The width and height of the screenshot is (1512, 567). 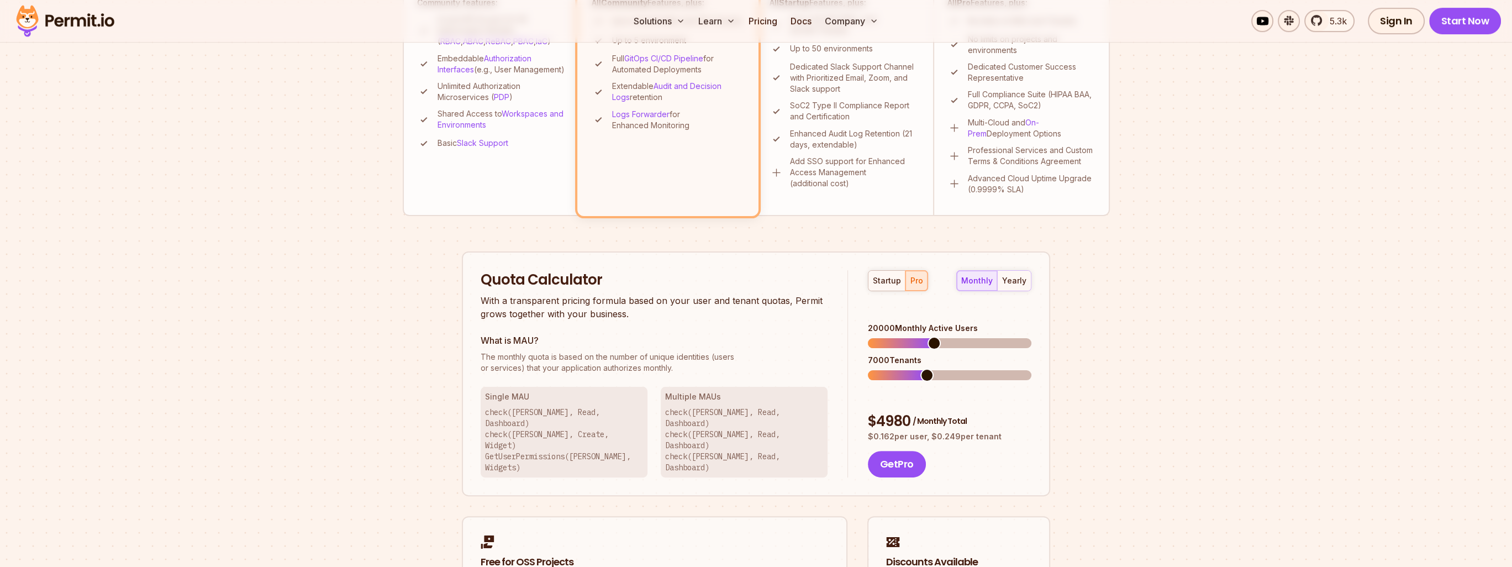 What do you see at coordinates (1032, 128) in the screenshot?
I see `p: Multi-Cloud and Deployment Options` at bounding box center [1032, 128].